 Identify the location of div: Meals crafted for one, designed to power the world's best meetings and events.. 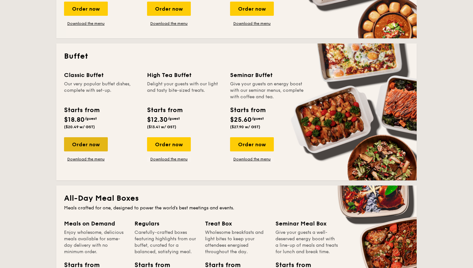
(237, 208).